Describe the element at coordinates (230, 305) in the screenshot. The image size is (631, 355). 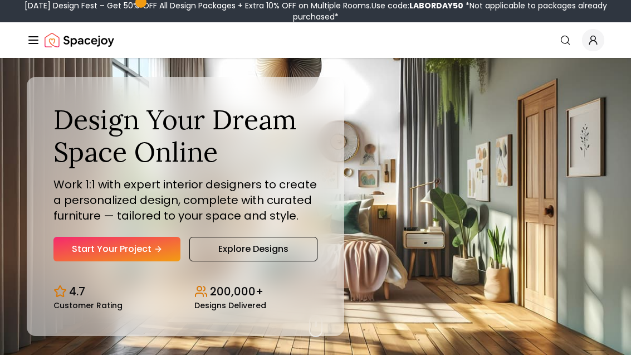
I see `small: Designs Delivered` at that location.